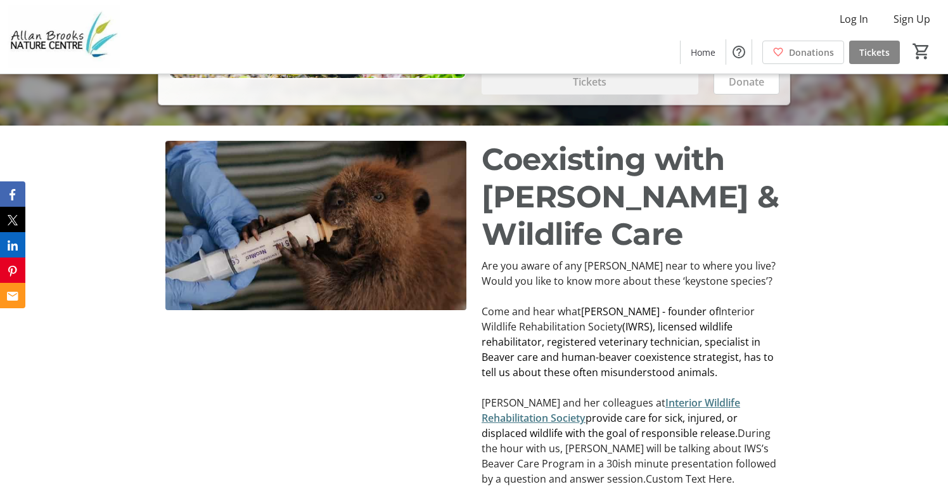 The height and width of the screenshot is (489, 948). What do you see at coordinates (739, 52) in the screenshot?
I see `button: Help` at bounding box center [739, 52].